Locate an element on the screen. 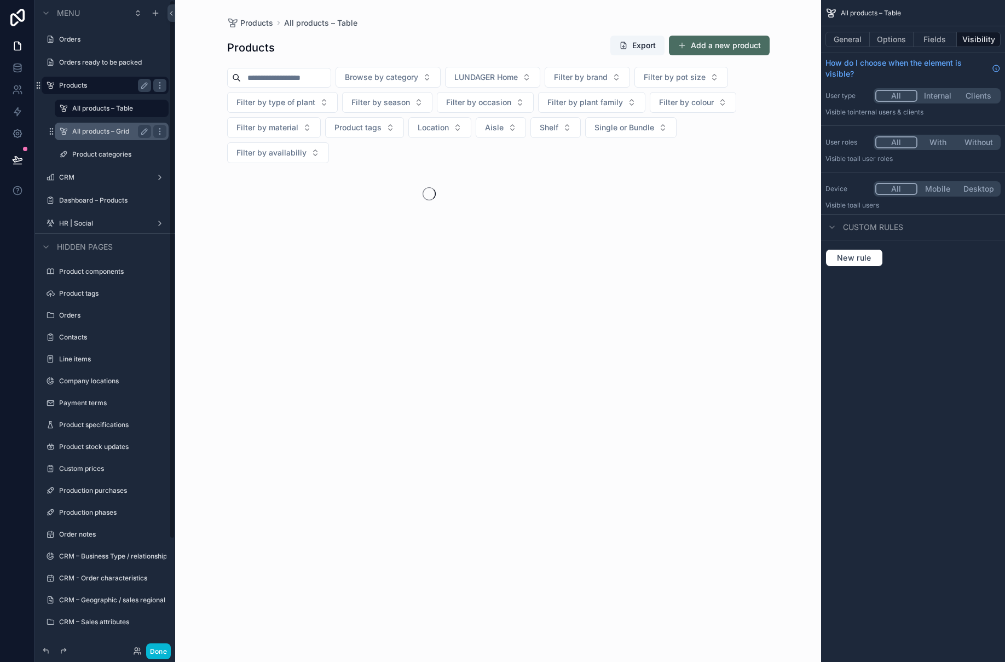 This screenshot has width=1005, height=662. label: All products – Table is located at coordinates (117, 108).